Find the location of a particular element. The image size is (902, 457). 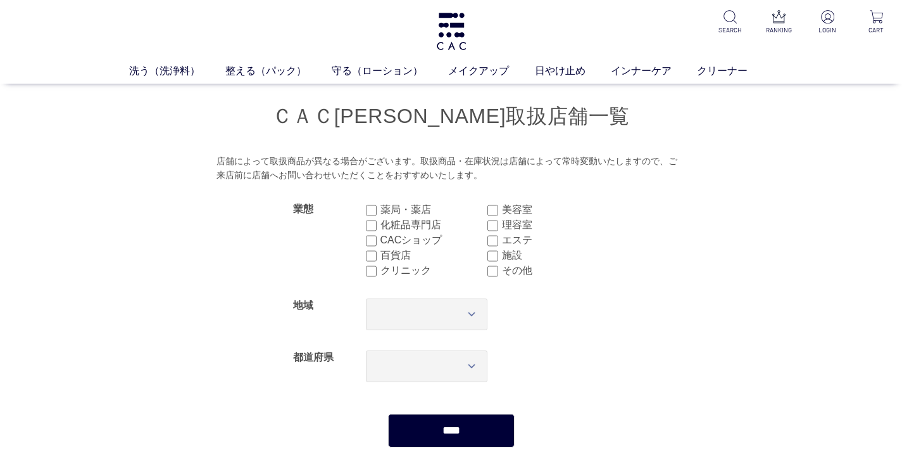

a: 整える（パック） is located at coordinates (279, 70).